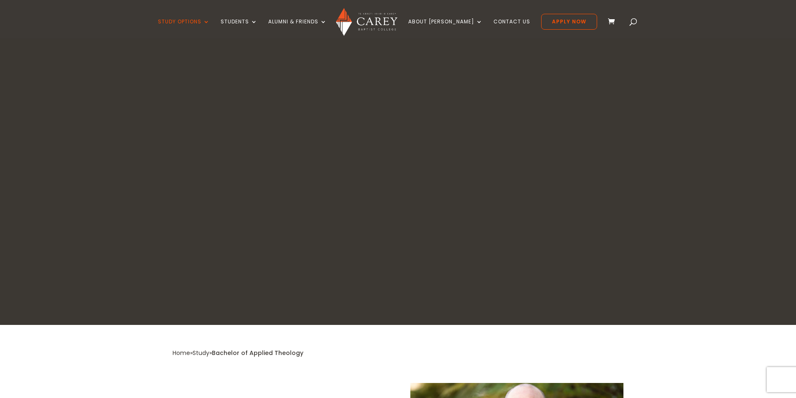 The width and height of the screenshot is (796, 398). I want to click on span: Bachelor of Applied Theology, so click(257, 353).